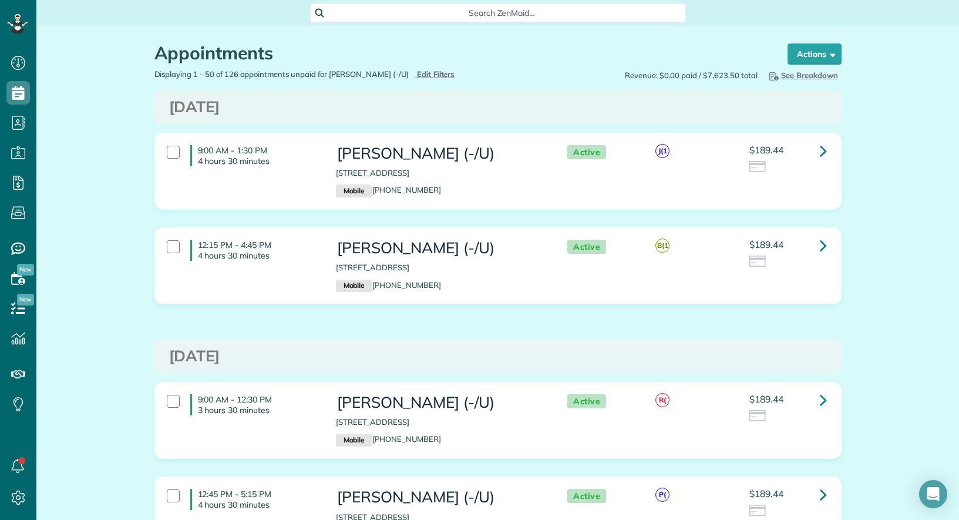 The height and width of the screenshot is (520, 959). I want to click on h4: 9:00 AM - 1:30 PM, so click(254, 156).